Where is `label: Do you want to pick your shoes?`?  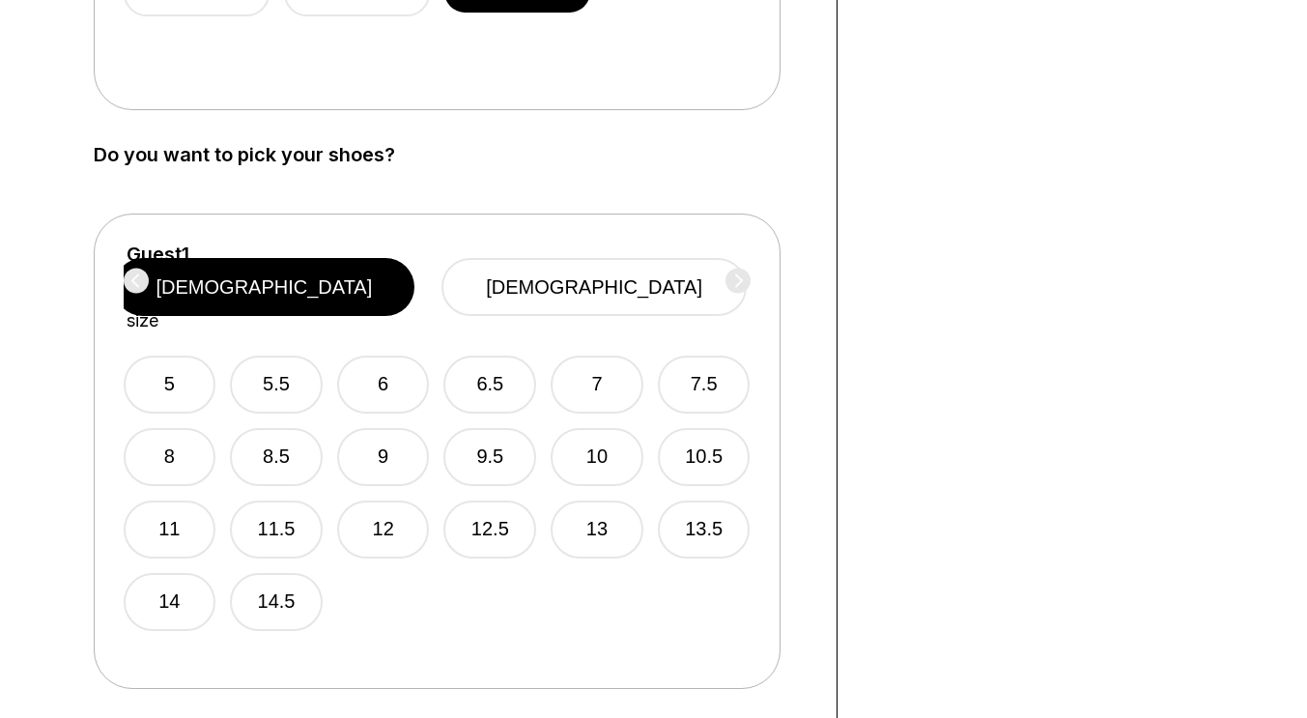 label: Do you want to pick your shoes? is located at coordinates (450, 155).